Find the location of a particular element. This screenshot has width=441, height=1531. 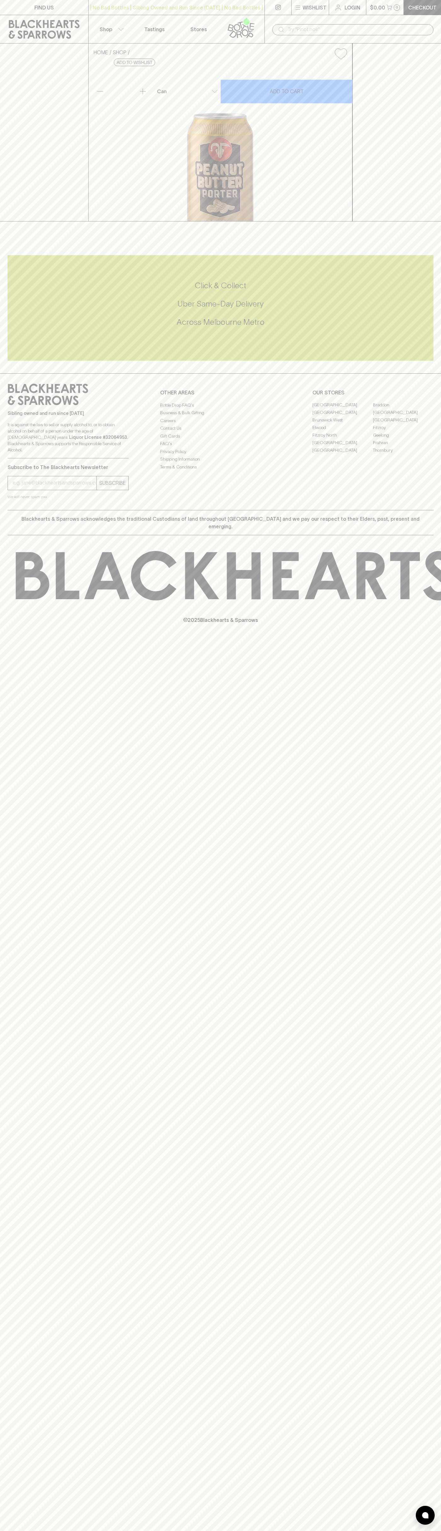

p: Shop is located at coordinates (106, 29).